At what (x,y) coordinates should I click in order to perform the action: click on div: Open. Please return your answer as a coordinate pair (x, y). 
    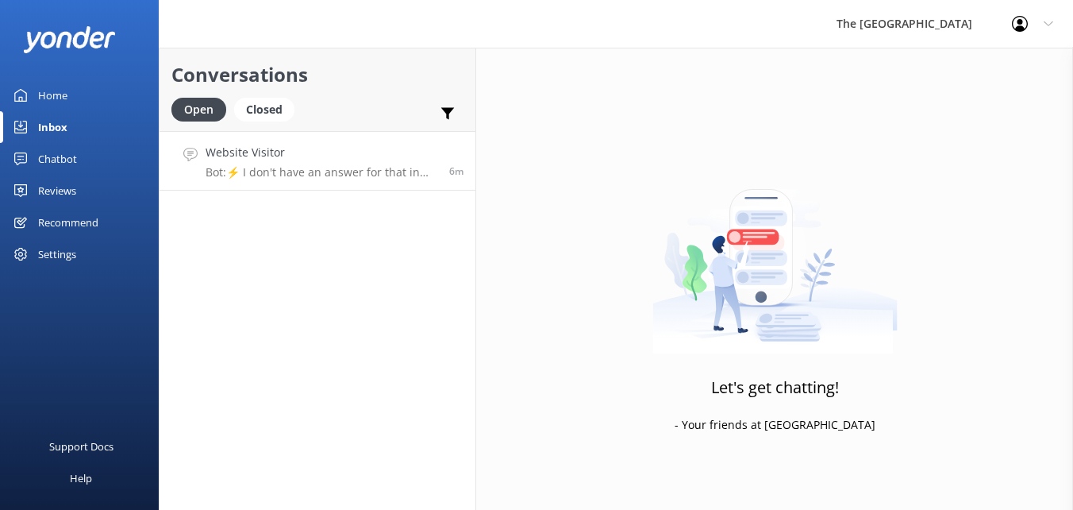
    Looking at the image, I should click on (198, 110).